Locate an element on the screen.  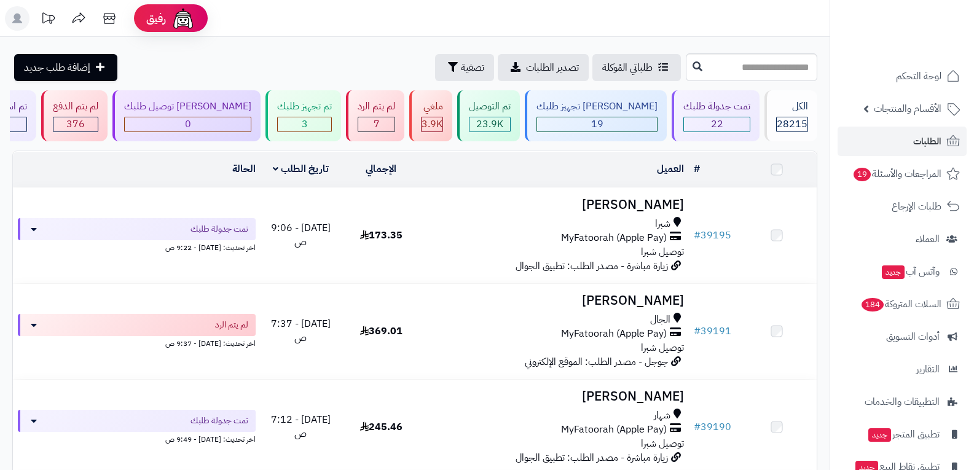
div: 376 is located at coordinates (76, 124).